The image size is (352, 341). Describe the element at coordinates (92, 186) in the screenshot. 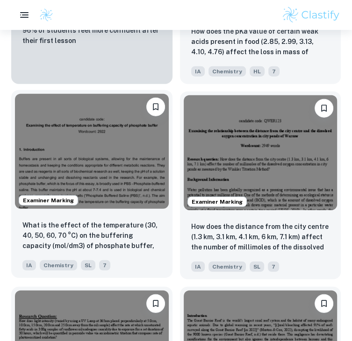

I see `a: Examiner MarkingPlease log in to bookmark exemplarsWhat is the effect of the temperature (30, 40,...` at that location.